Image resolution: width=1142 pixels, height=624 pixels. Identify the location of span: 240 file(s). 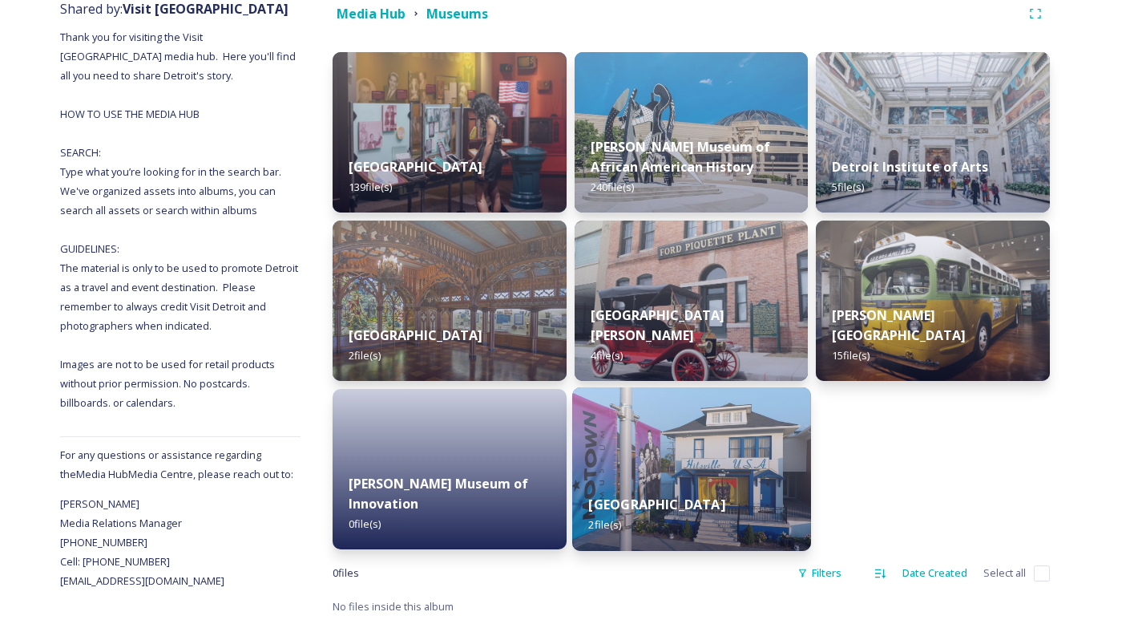
(612, 187).